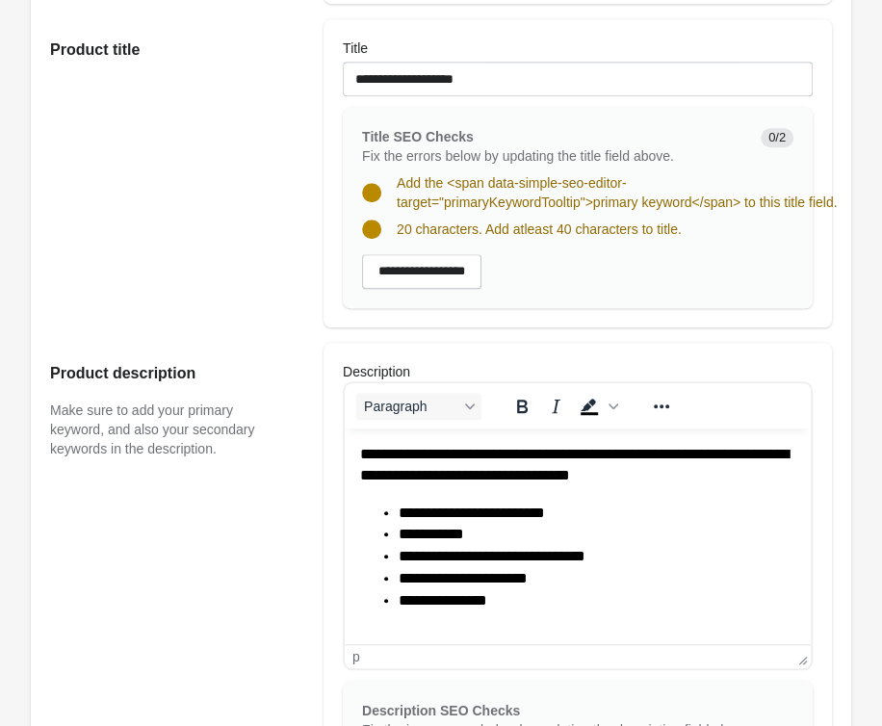 Image resolution: width=882 pixels, height=726 pixels. Describe the element at coordinates (777, 138) in the screenshot. I see `span: 0/2` at that location.